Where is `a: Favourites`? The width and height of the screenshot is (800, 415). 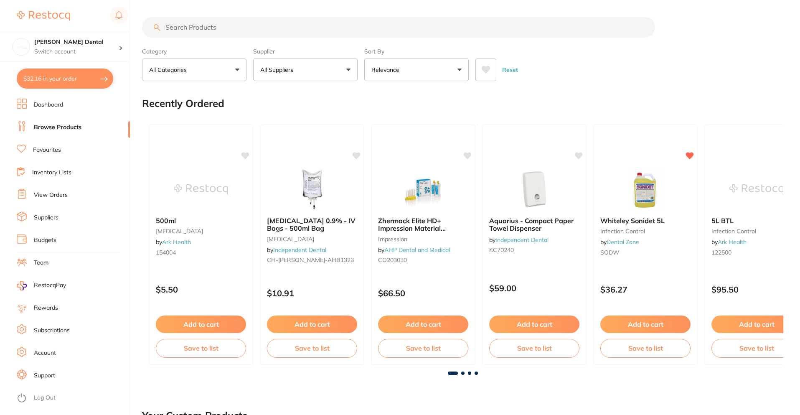
a: Favourites is located at coordinates (47, 150).